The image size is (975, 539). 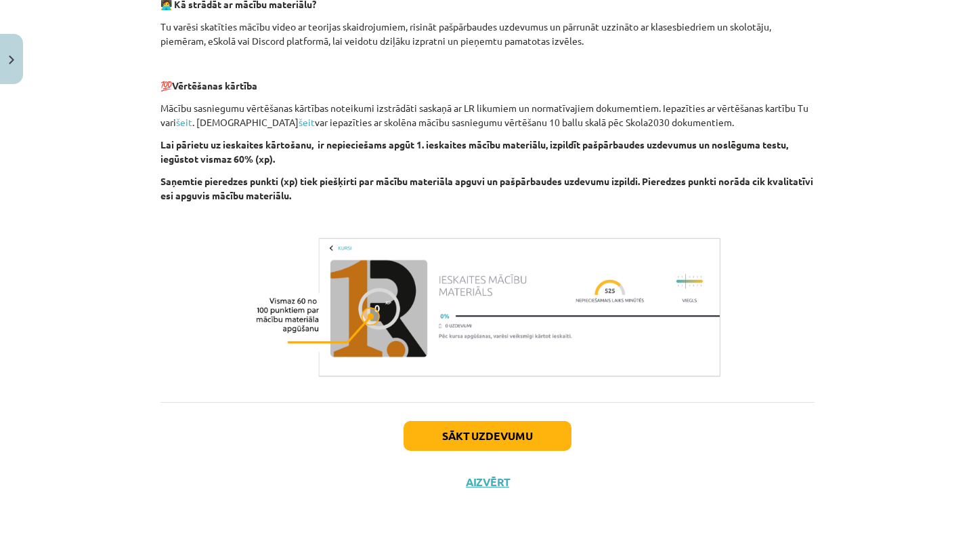 What do you see at coordinates (488, 34) in the screenshot?
I see `p: Tu varēsi skatīties mācību video ar teorijas skaidrojumiem, risināt pašpārbaudes uzdevumus un pār...` at bounding box center [488, 34].